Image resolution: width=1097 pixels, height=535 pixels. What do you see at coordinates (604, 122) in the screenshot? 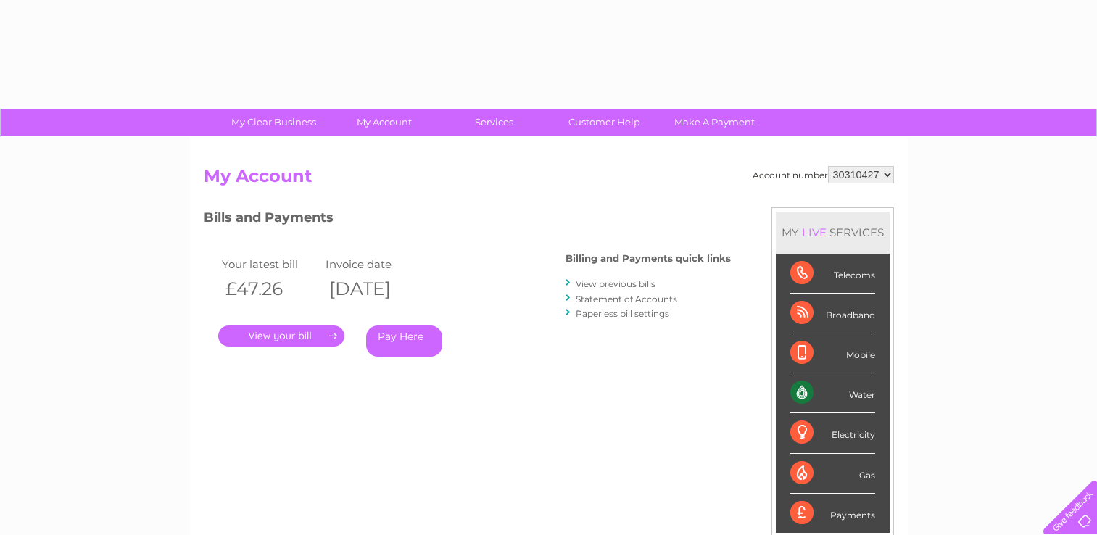
I see `a: Customer Help` at bounding box center [604, 122].